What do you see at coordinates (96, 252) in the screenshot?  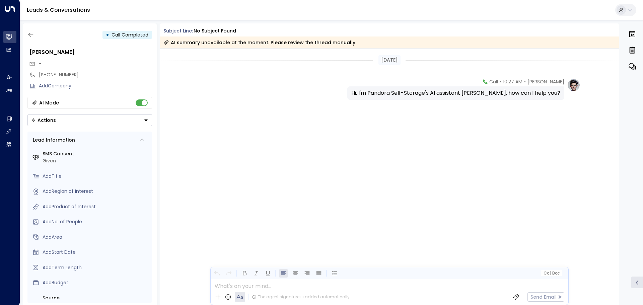 I see `div: AddStart Date` at bounding box center [96, 252].